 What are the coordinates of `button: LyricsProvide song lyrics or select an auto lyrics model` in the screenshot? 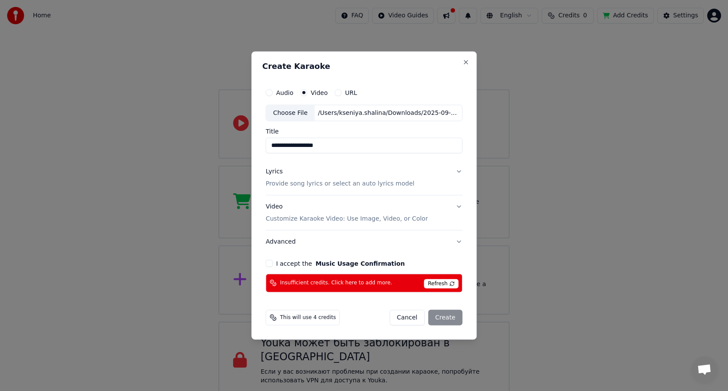 It's located at (364, 178).